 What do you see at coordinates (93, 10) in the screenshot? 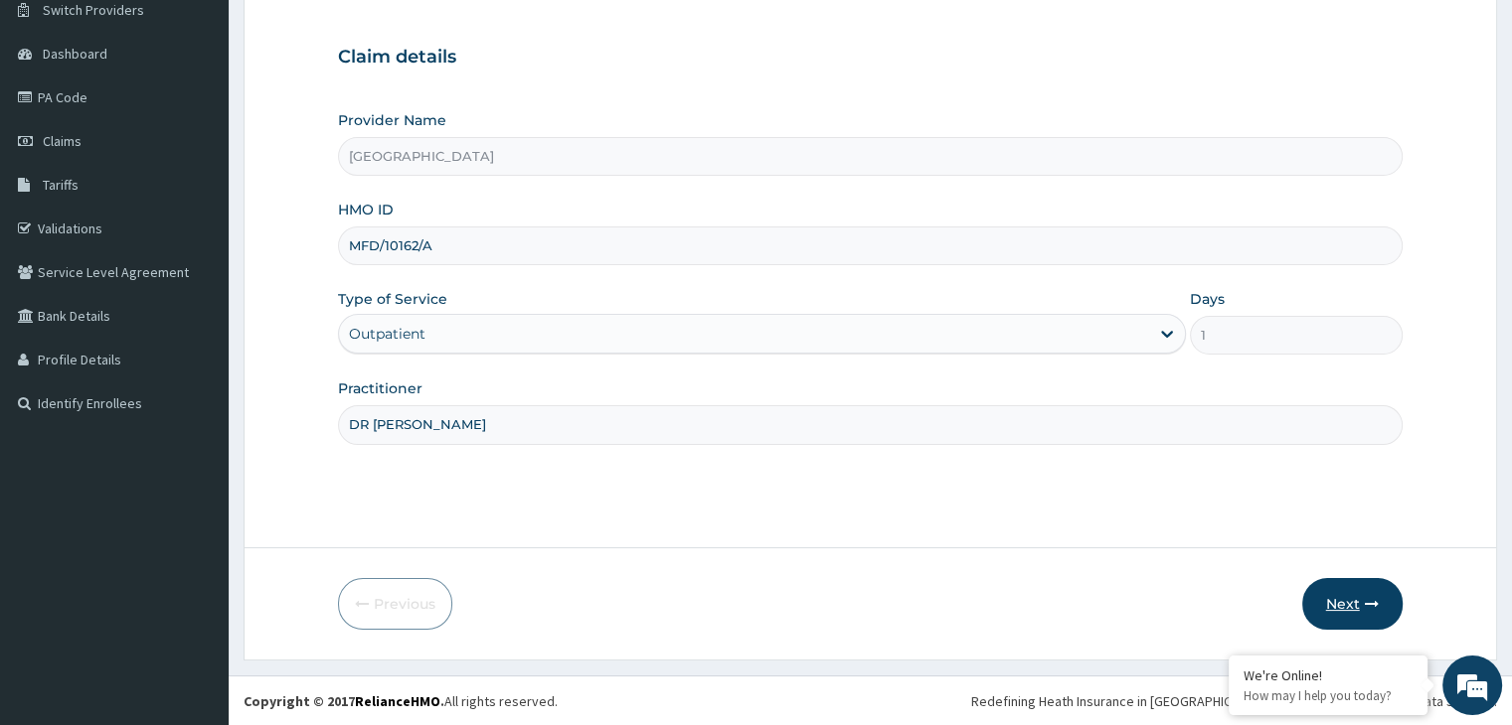
I see `span: Switch Providers` at bounding box center [93, 10].